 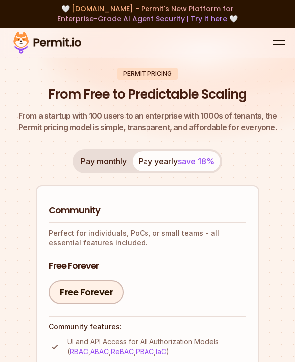 What do you see at coordinates (145, 351) in the screenshot?
I see `a: PBAC` at bounding box center [145, 351].